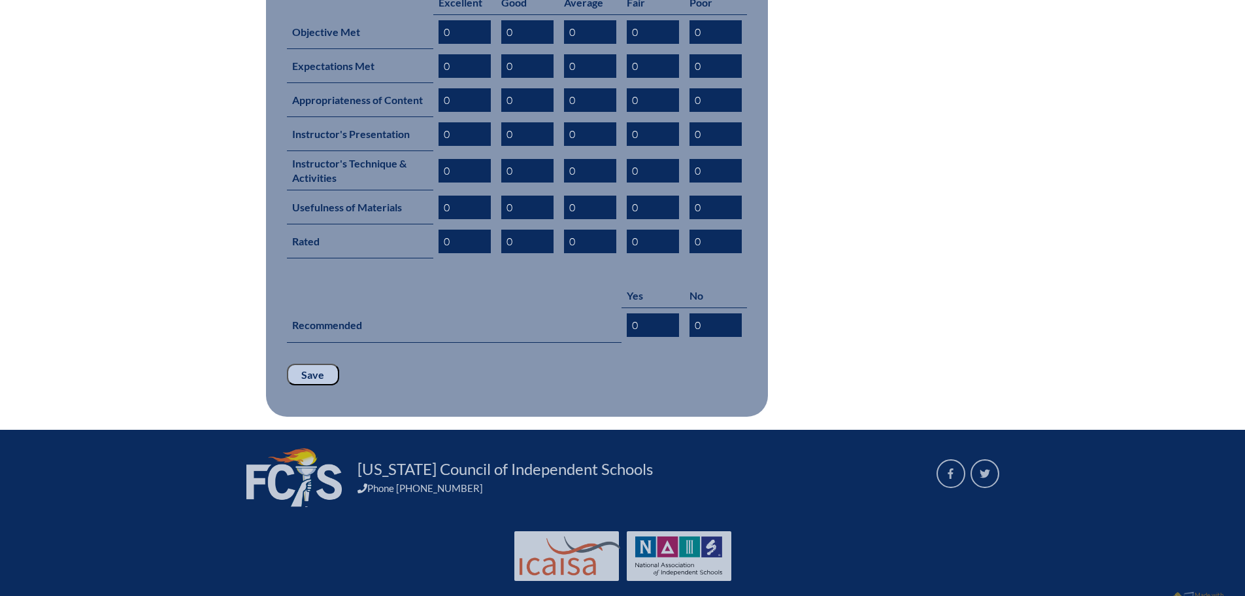 The image size is (1245, 596). Describe the element at coordinates (653, 295) in the screenshot. I see `th: Yes` at that location.